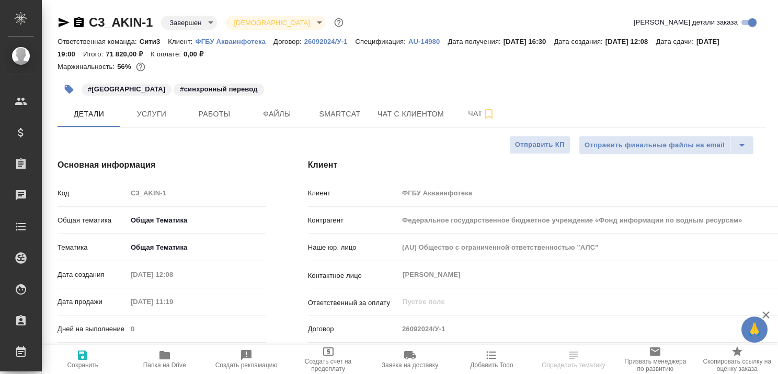 This screenshot has width=778, height=374. What do you see at coordinates (152, 114) in the screenshot?
I see `span: Услуги` at bounding box center [152, 114].